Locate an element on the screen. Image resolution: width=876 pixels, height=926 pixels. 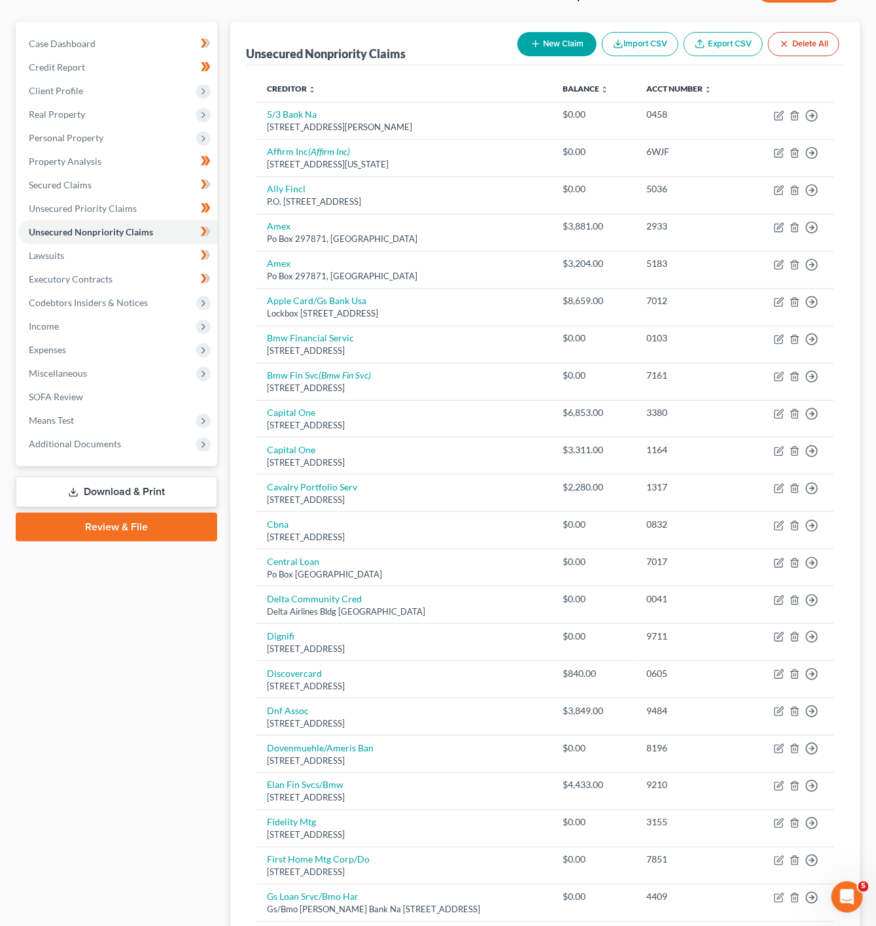
a: Cbna is located at coordinates (277, 524).